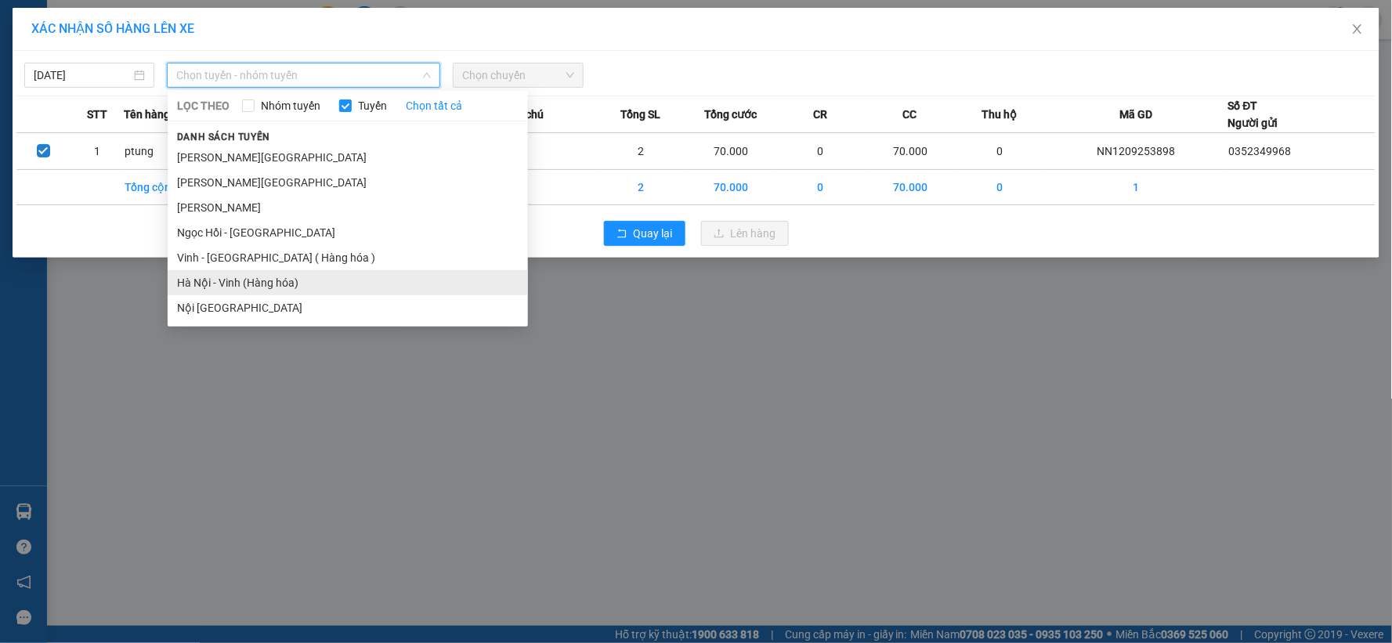 The width and height of the screenshot is (1392, 643). What do you see at coordinates (1136, 114) in the screenshot?
I see `span: Mã GD` at bounding box center [1136, 114].